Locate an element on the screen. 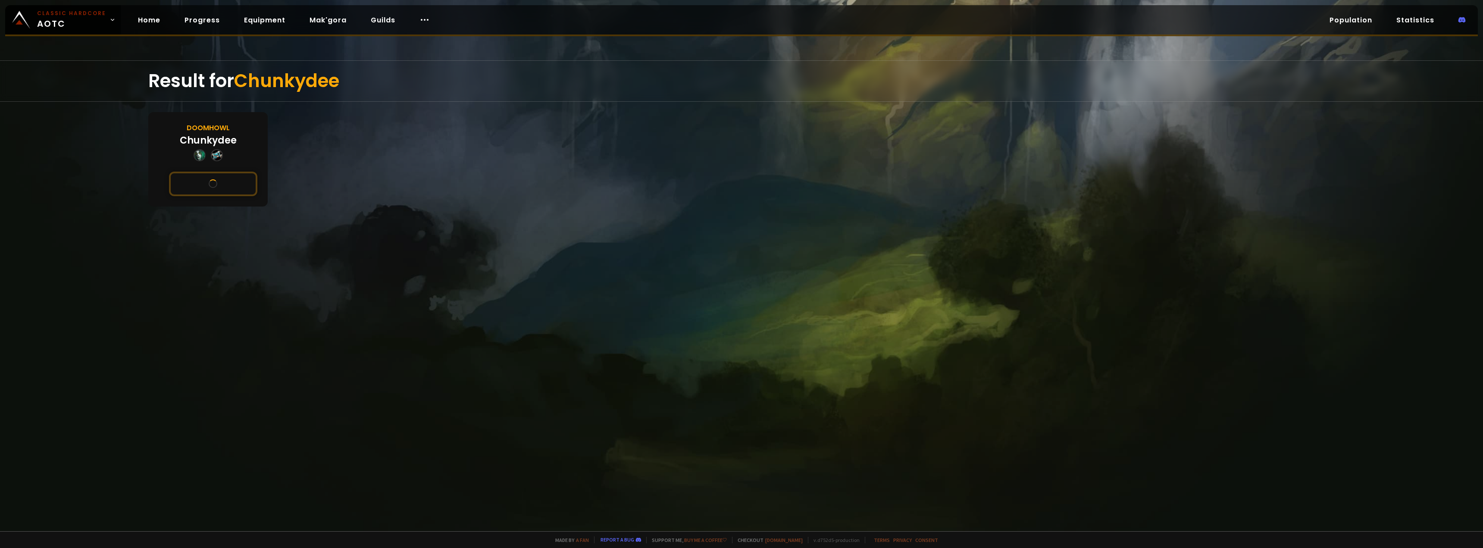 The height and width of the screenshot is (548, 1483). div: Chunkydee is located at coordinates (208, 140).